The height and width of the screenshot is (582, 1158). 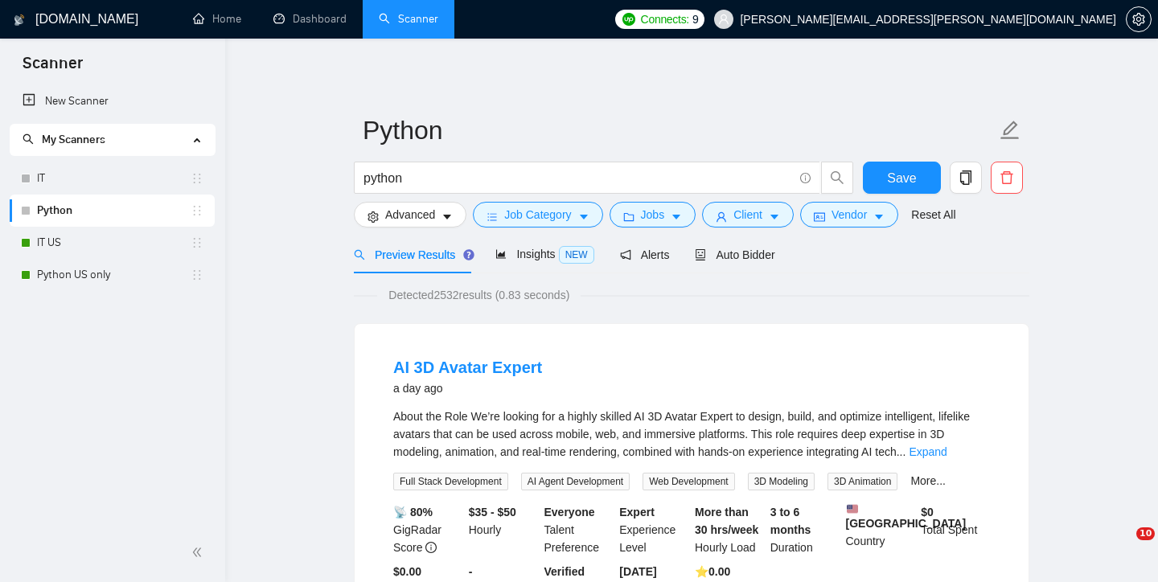 What do you see at coordinates (653, 215) in the screenshot?
I see `span: Jobs` at bounding box center [653, 215].